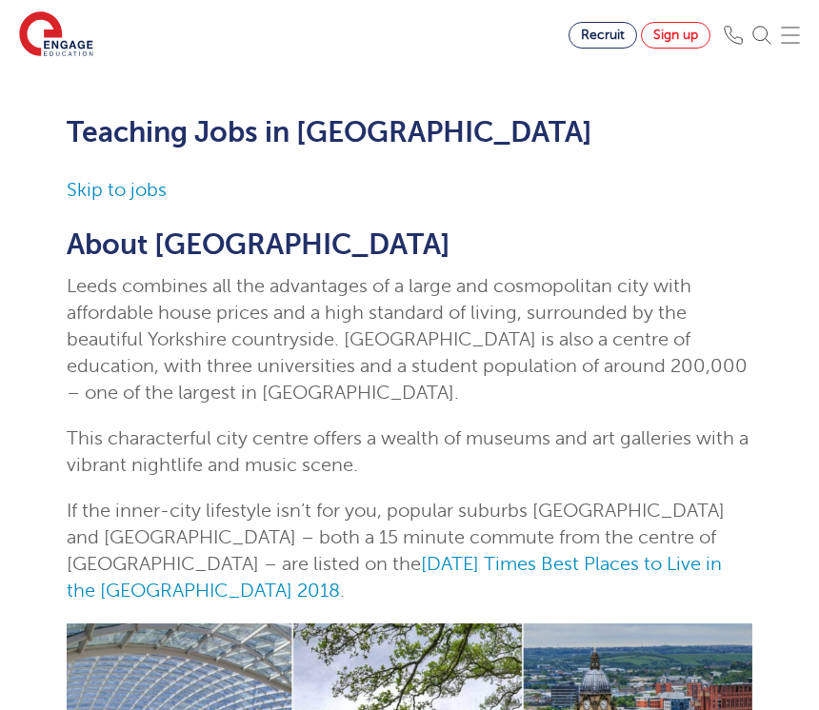  Describe the element at coordinates (116, 189) in the screenshot. I see `a: Skip to jobs` at that location.